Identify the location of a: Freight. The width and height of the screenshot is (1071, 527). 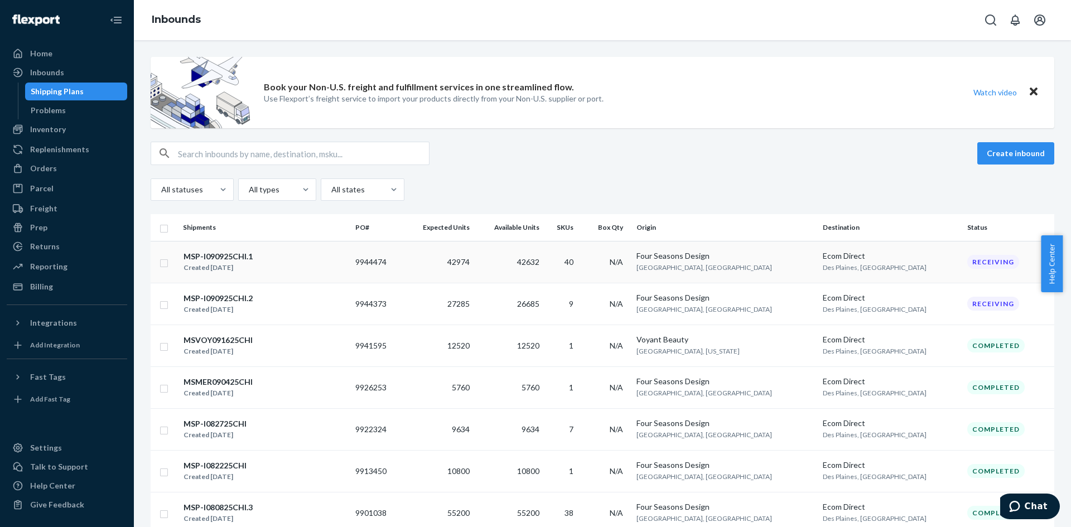
(67, 209).